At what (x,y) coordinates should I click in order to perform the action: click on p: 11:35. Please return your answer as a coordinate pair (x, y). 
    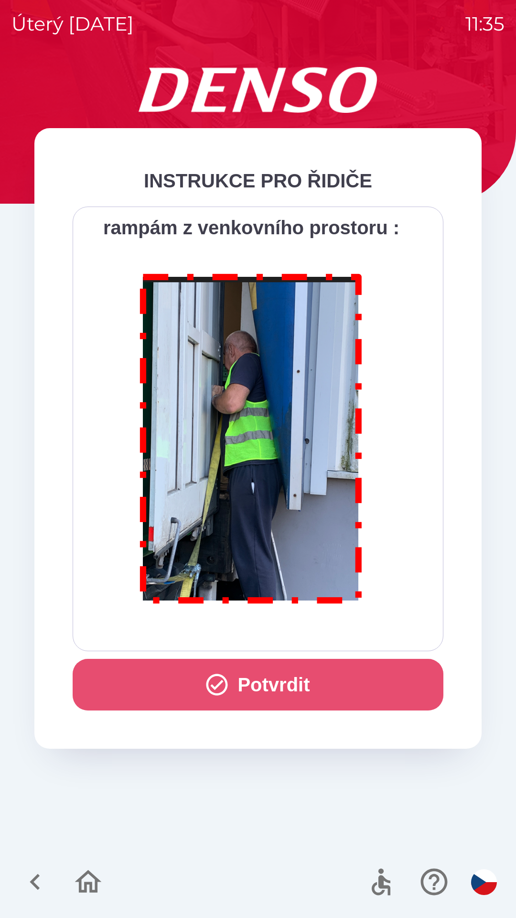
    Looking at the image, I should click on (485, 24).